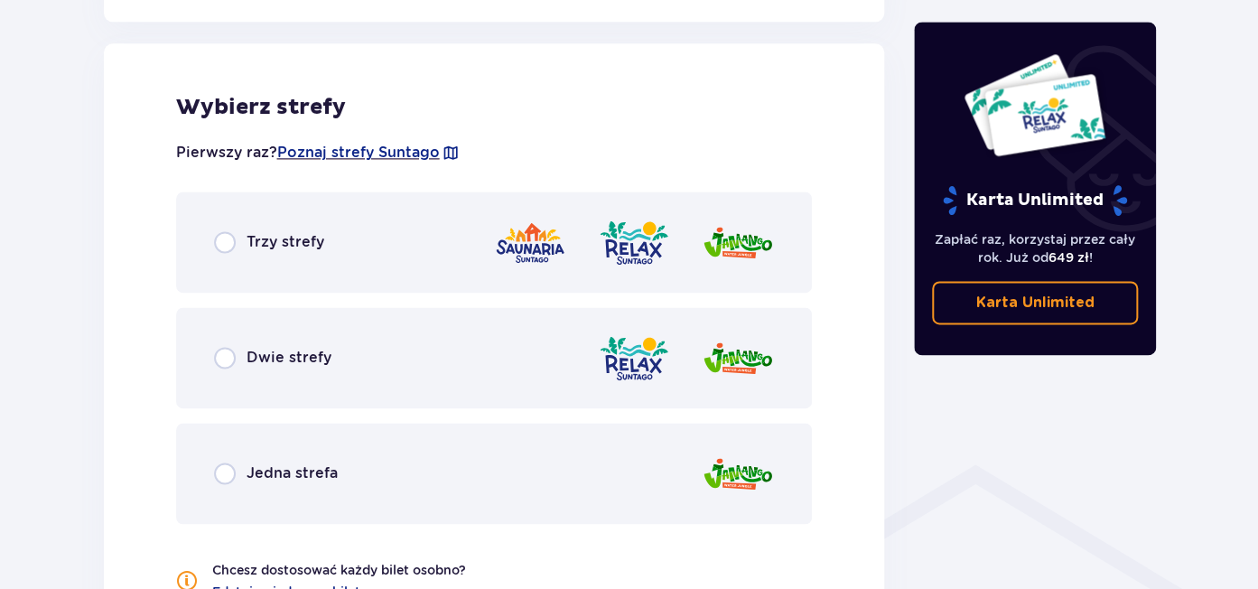  What do you see at coordinates (359, 153) in the screenshot?
I see `span: Poznaj strefy Suntago` at bounding box center [359, 153].